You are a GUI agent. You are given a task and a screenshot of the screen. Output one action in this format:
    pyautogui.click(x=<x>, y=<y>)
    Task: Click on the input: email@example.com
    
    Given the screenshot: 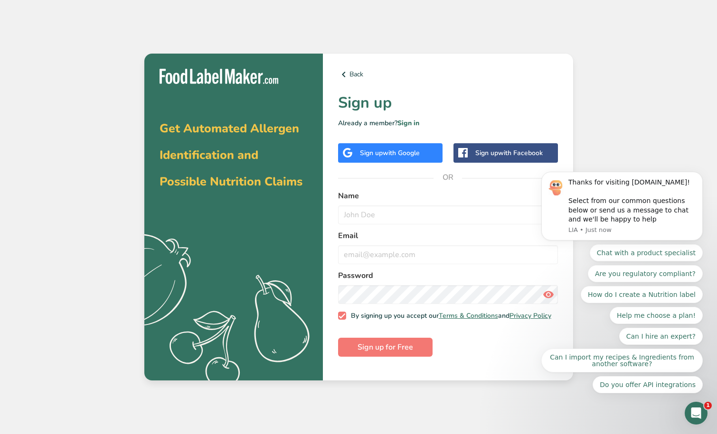 What is the action you would take?
    pyautogui.click(x=448, y=255)
    